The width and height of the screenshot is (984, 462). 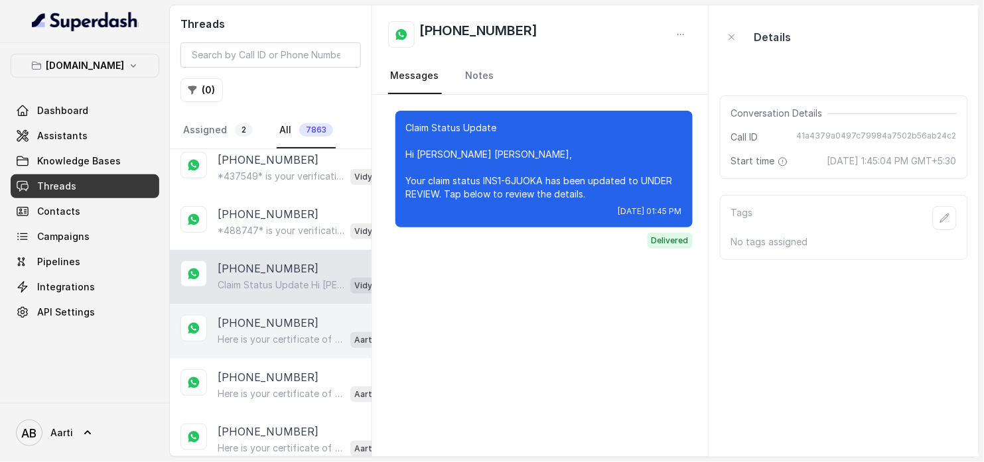 I want to click on span: Delivered, so click(x=670, y=241).